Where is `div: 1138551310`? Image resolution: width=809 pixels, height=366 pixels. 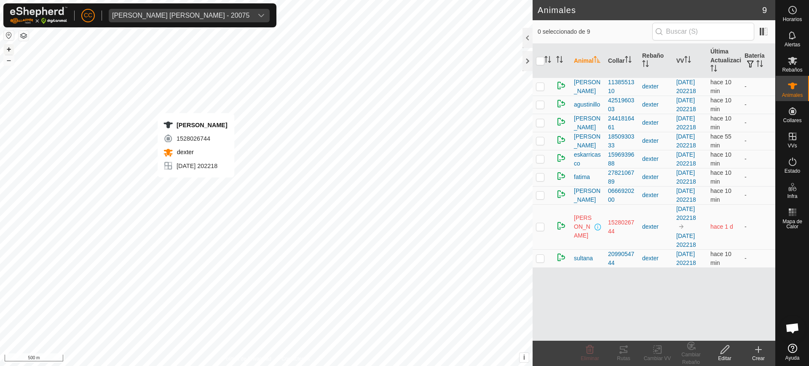 div: 1138551310 is located at coordinates (621, 87).